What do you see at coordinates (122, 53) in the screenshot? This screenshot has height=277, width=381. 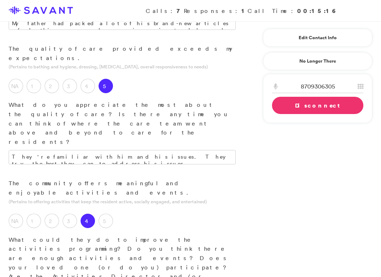 I see `p: The quality of care provided exceeds my expectations.` at bounding box center [122, 53].